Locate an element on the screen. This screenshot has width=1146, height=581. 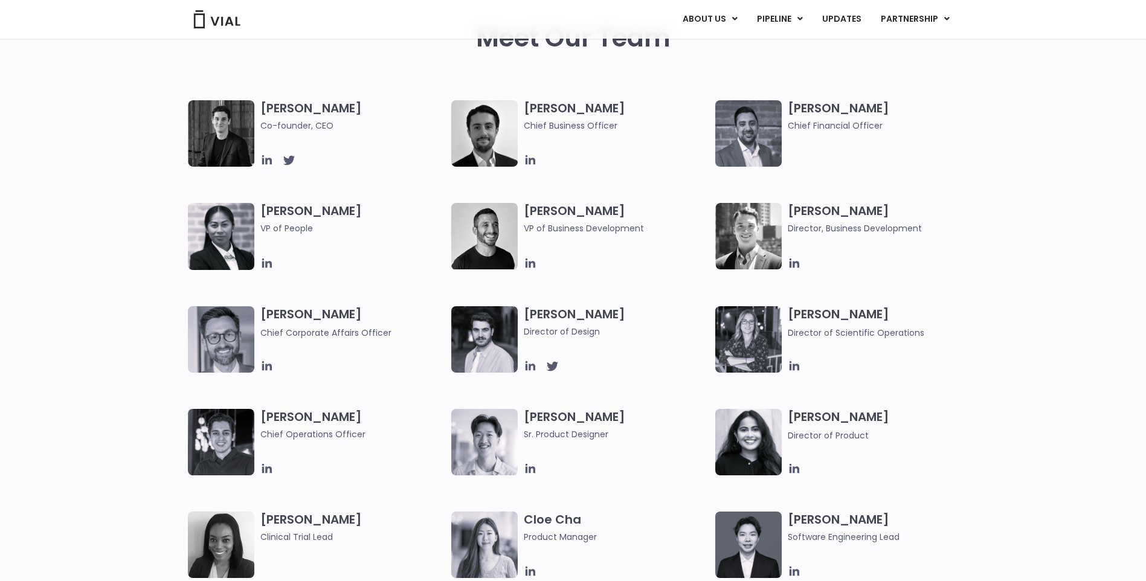
img: Smiling woman named Dhruba is located at coordinates (748, 442).